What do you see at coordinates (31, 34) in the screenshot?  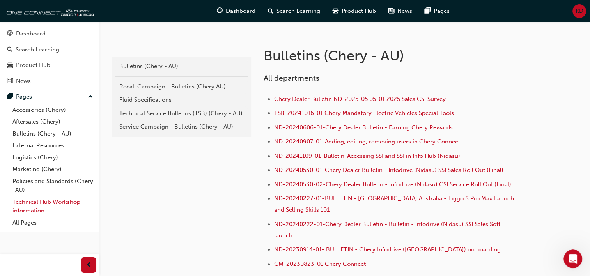 I see `div: Dashboard` at bounding box center [31, 34].